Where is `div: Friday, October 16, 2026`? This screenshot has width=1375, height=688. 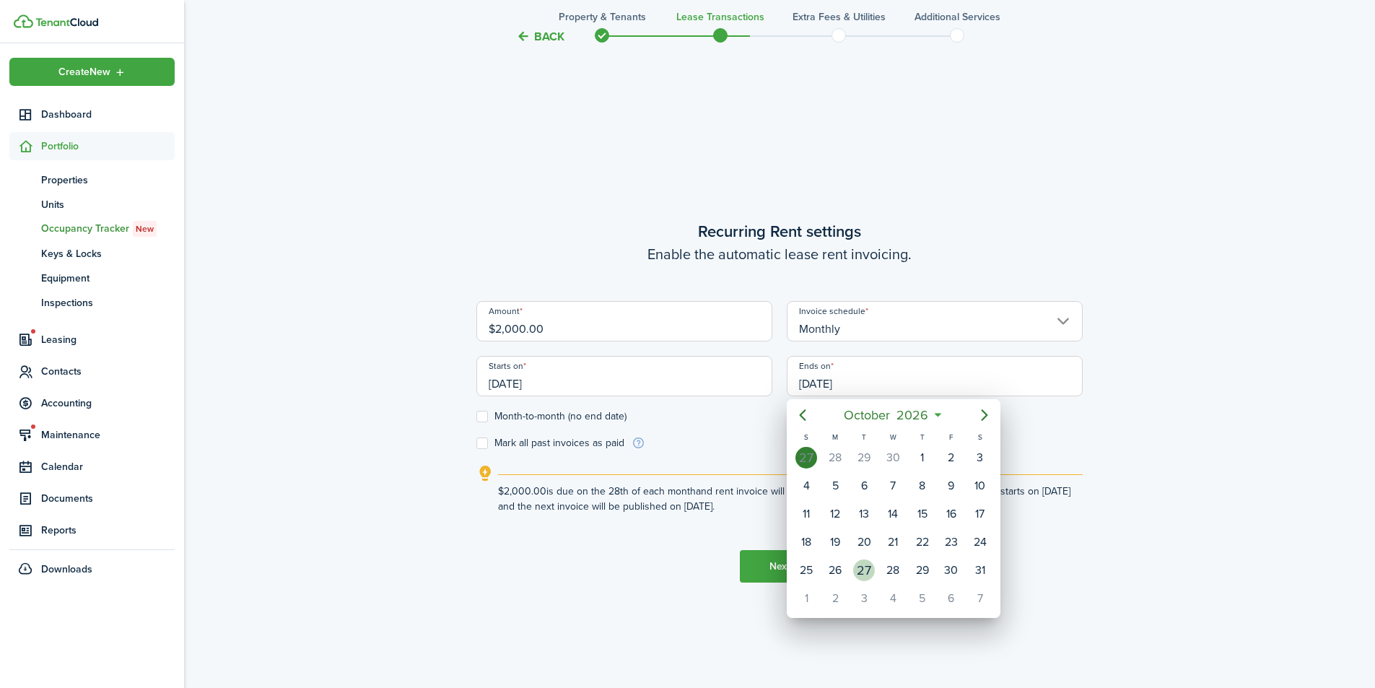
div: Friday, October 16, 2026 is located at coordinates (951, 514).